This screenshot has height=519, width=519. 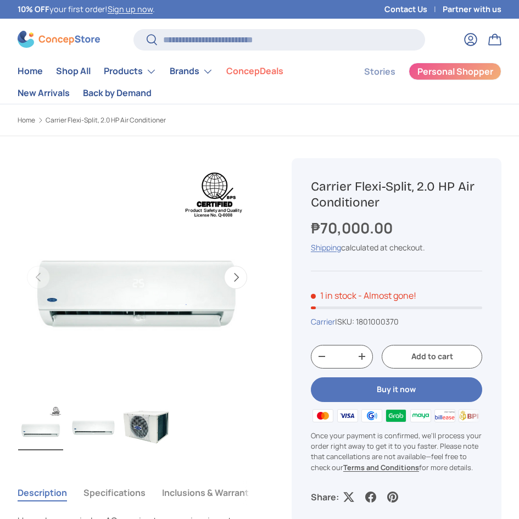 What do you see at coordinates (177, 82) in the screenshot?
I see `nav: Primary` at bounding box center [177, 82].